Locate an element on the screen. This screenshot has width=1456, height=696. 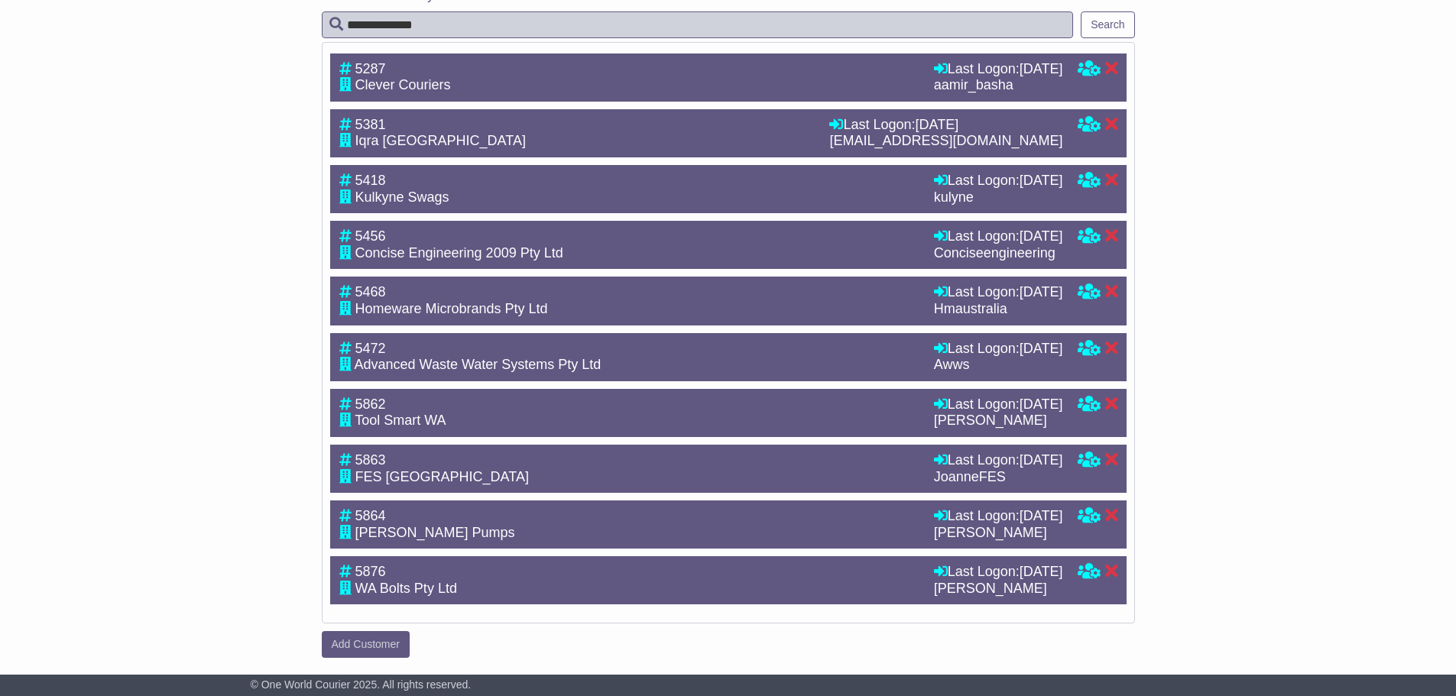
div: Conciseengineering is located at coordinates (998, 254).